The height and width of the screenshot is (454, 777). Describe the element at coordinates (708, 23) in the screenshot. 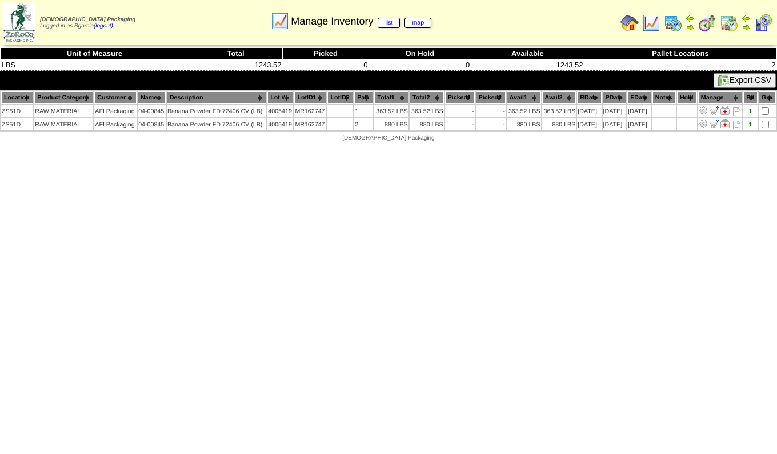

I see `img: calendarblend.gif` at that location.